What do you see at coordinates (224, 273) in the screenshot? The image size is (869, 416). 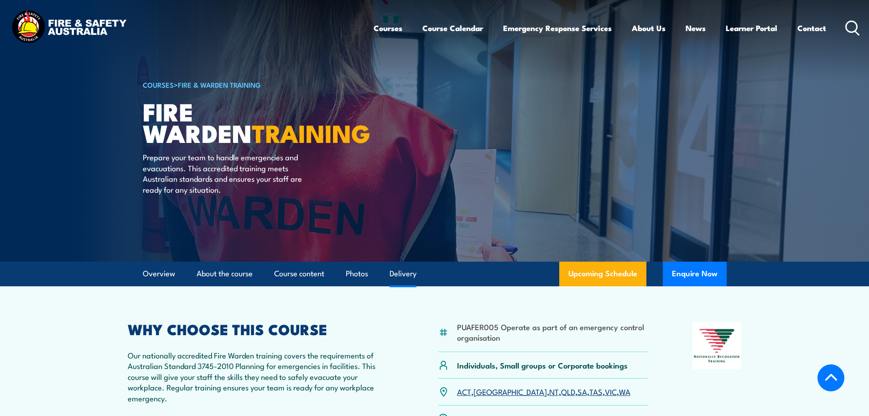 I see `a: About the course` at bounding box center [224, 273].